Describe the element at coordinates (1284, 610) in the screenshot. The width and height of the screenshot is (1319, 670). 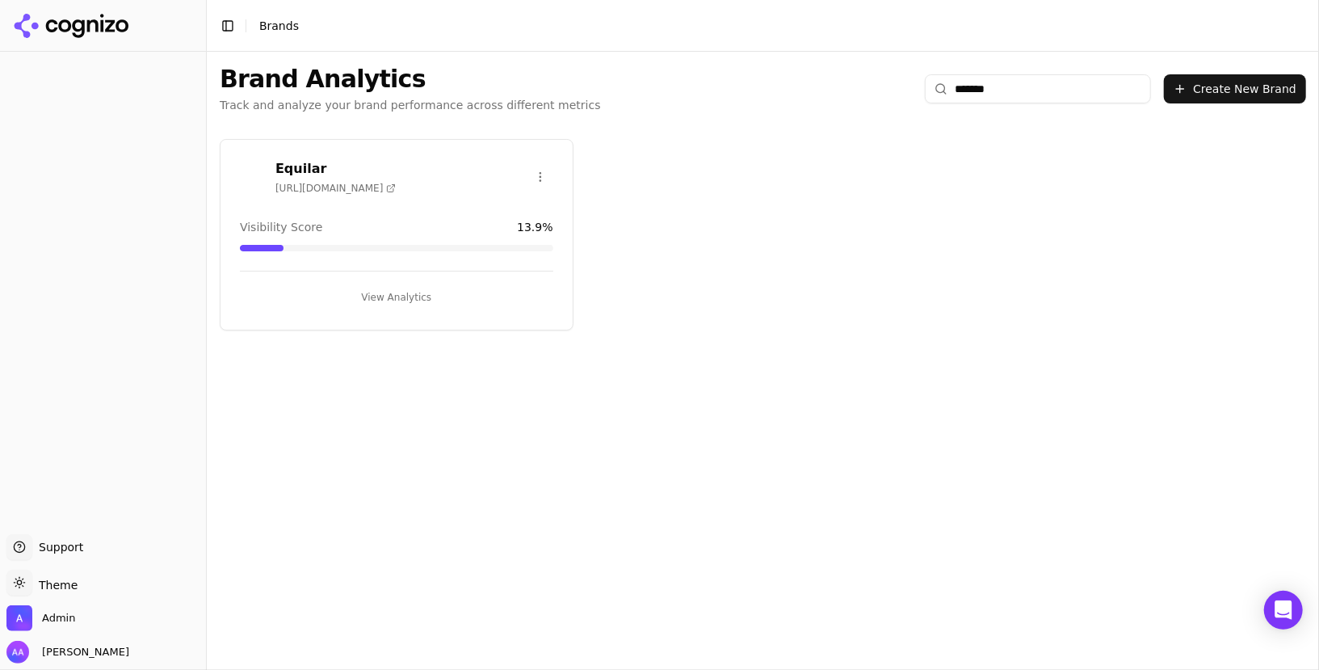
I see `div: Open Intercom Messenger` at that location.